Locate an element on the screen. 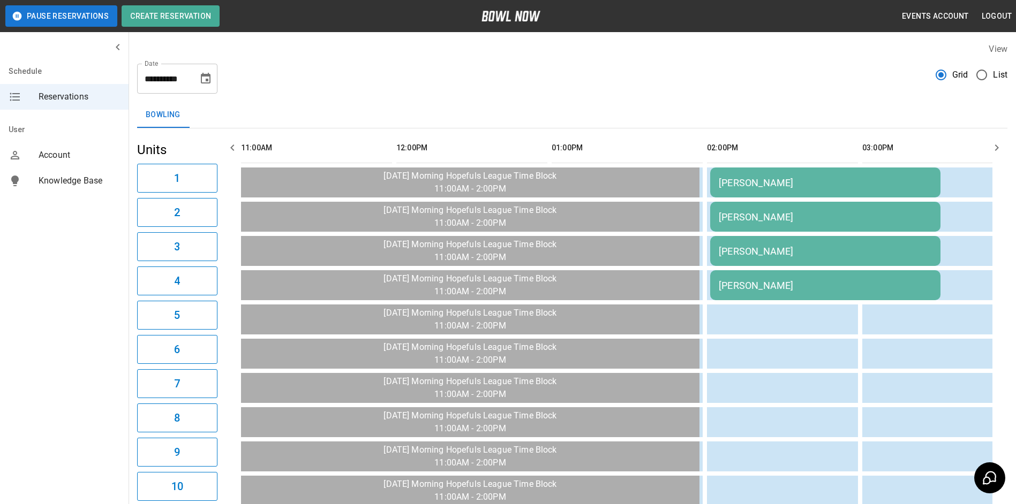 This screenshot has height=504, width=1016. button: 10 is located at coordinates (177, 487).